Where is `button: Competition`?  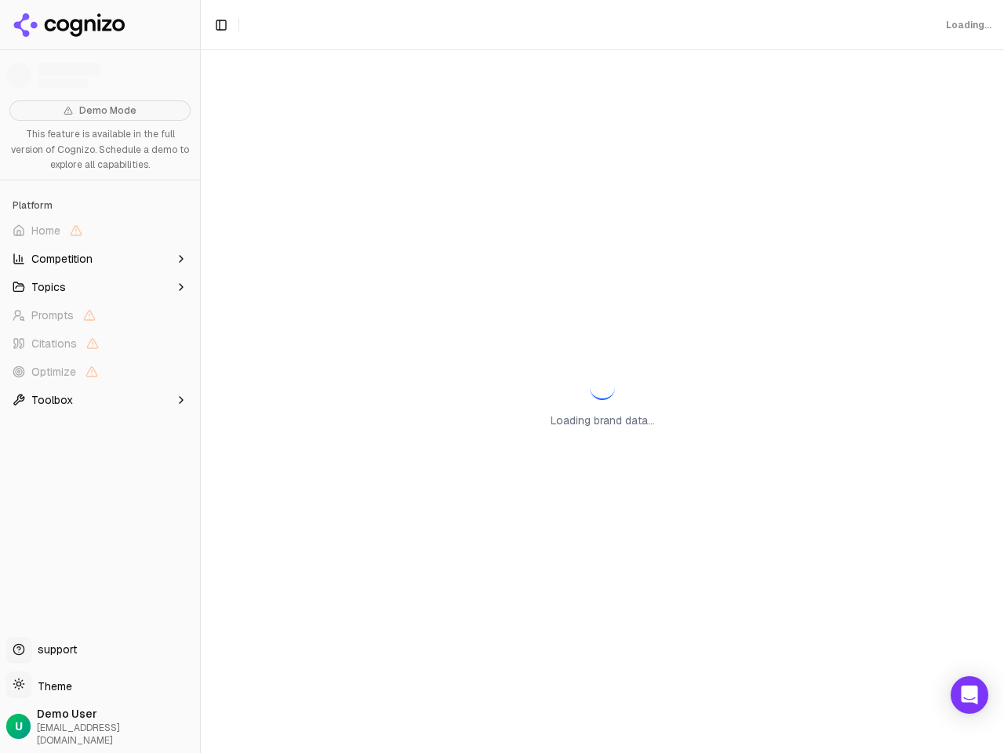
button: Competition is located at coordinates (100, 259).